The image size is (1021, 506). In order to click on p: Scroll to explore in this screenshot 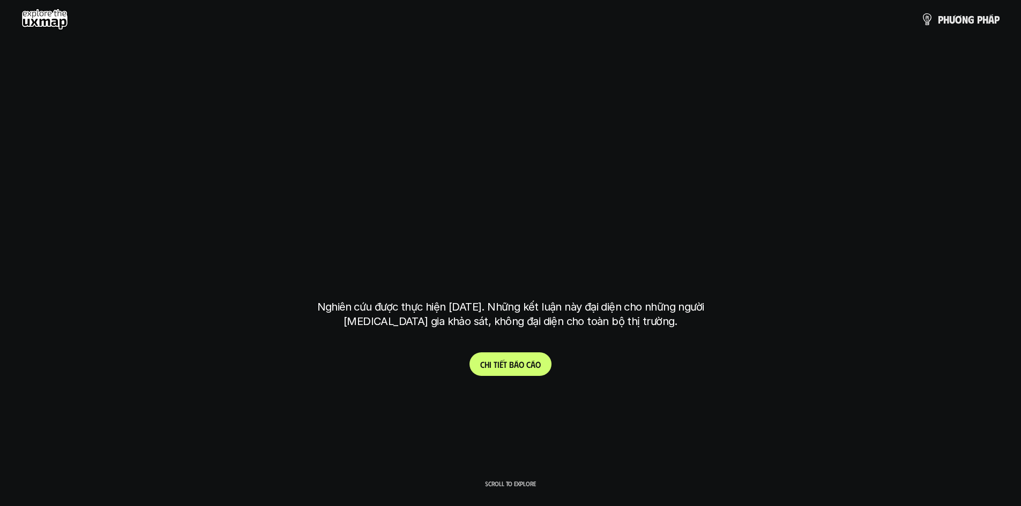, I will do `click(510, 484)`.